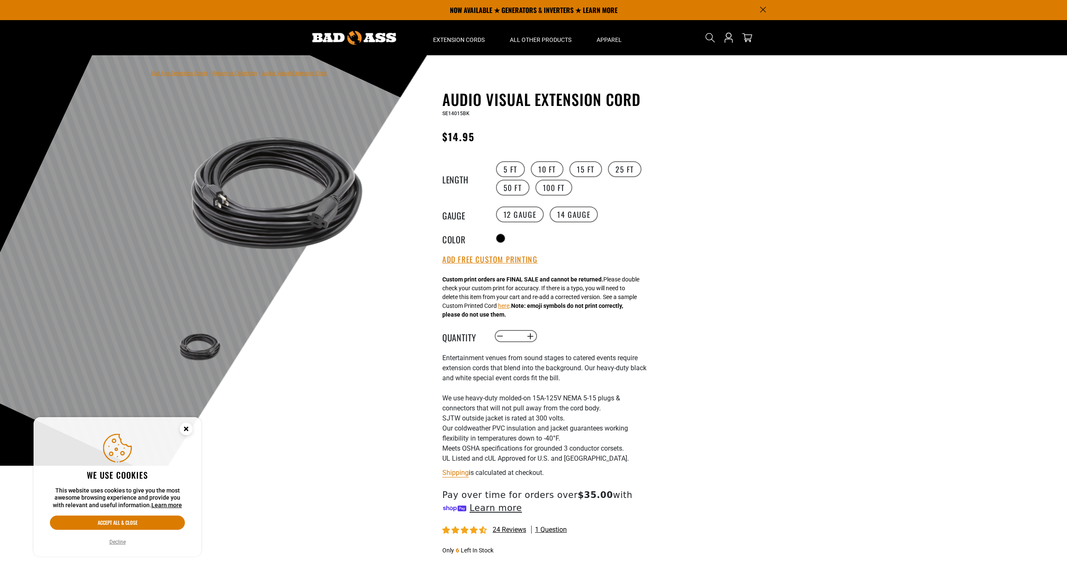 Image resolution: width=1067 pixels, height=570 pixels. Describe the element at coordinates (238, 73) in the screenshot. I see `nav: breadcrumbs` at that location.